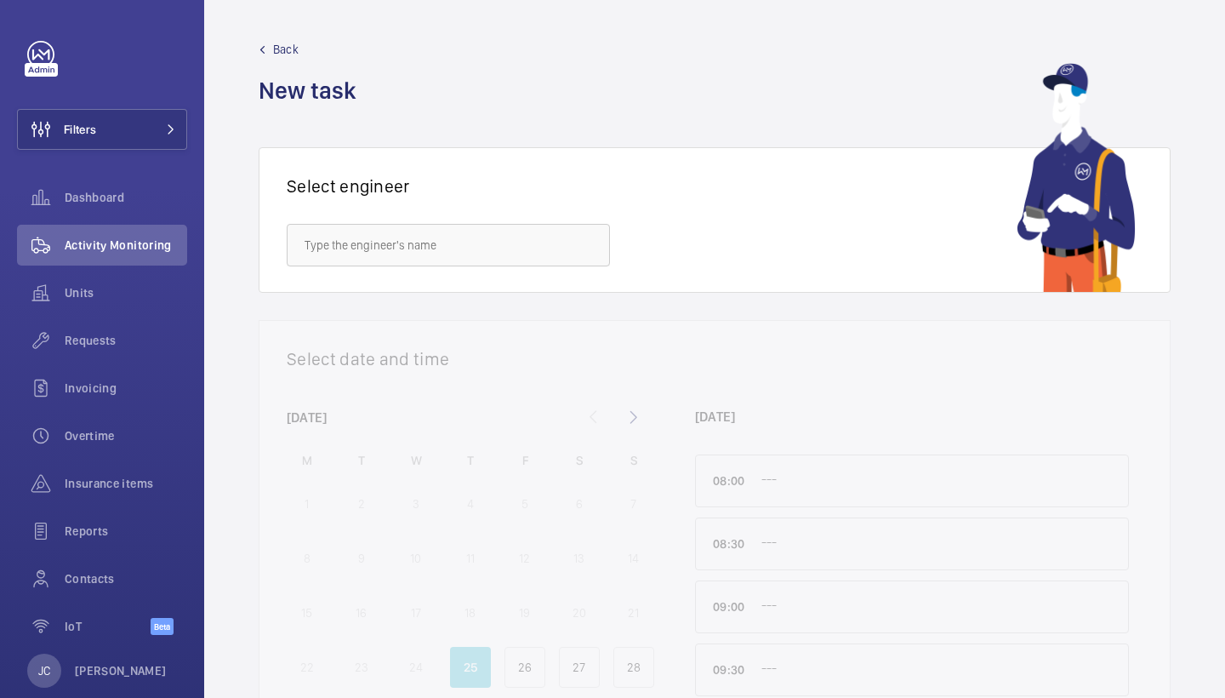 The width and height of the screenshot is (1225, 698). What do you see at coordinates (107, 626) in the screenshot?
I see `span: IoT` at bounding box center [107, 626].